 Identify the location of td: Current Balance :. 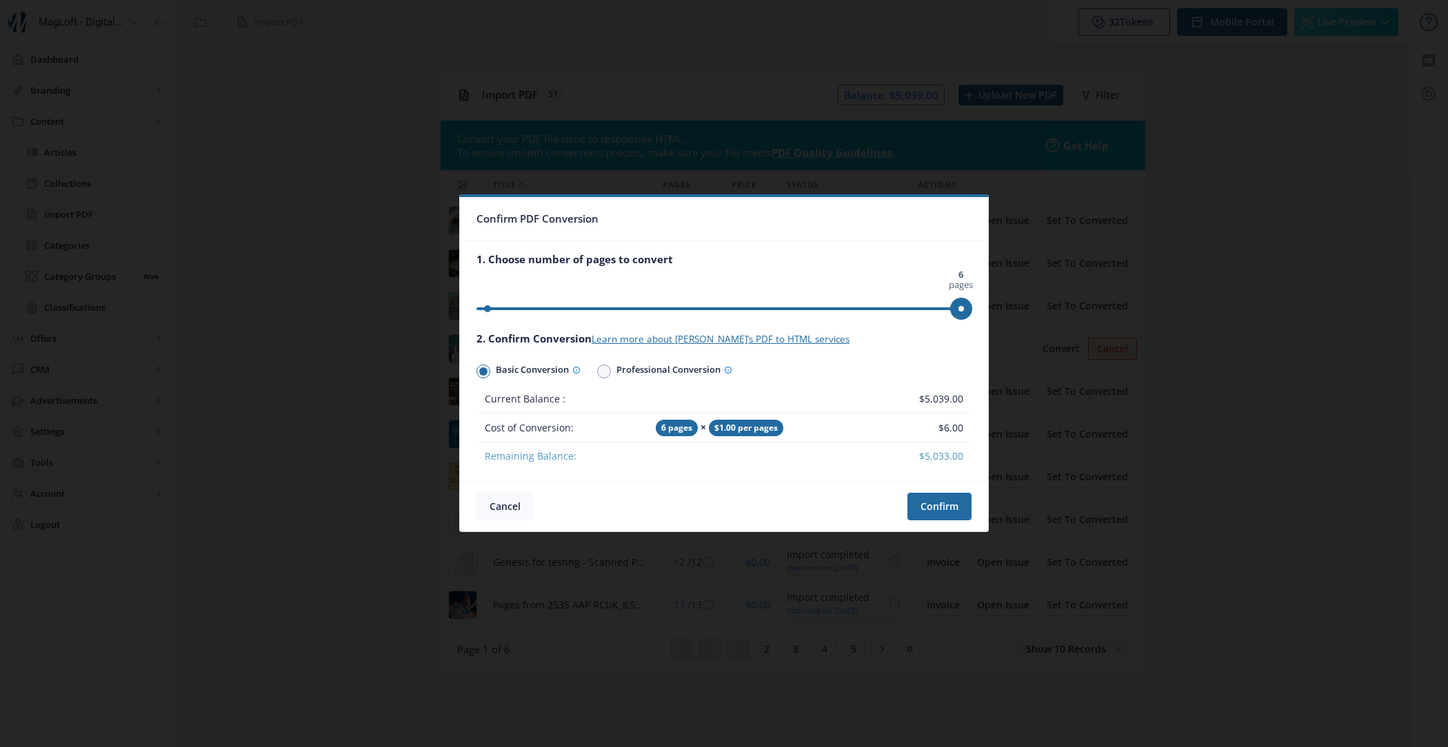
(562, 399).